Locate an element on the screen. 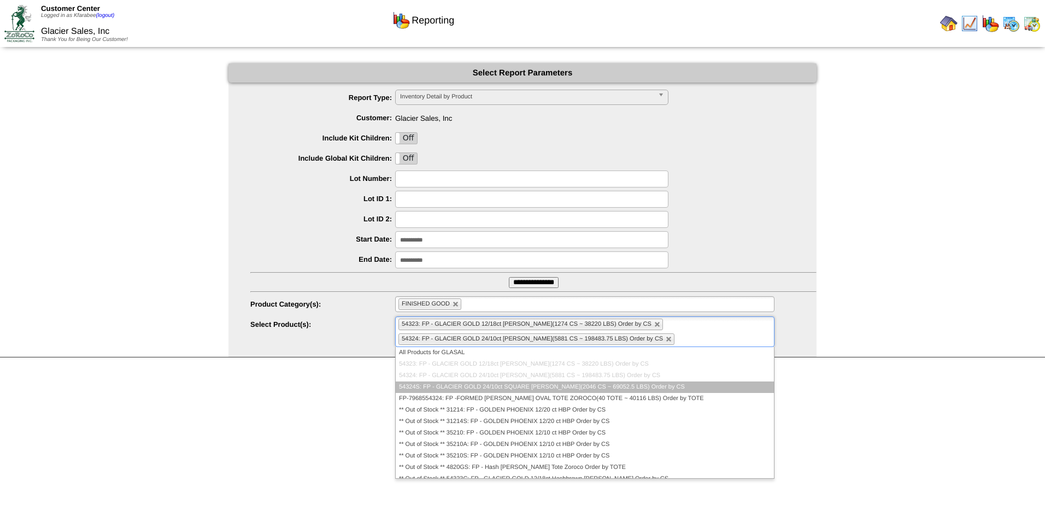 Image resolution: width=1045 pixels, height=505 pixels. span: Reporting is located at coordinates (433, 20).